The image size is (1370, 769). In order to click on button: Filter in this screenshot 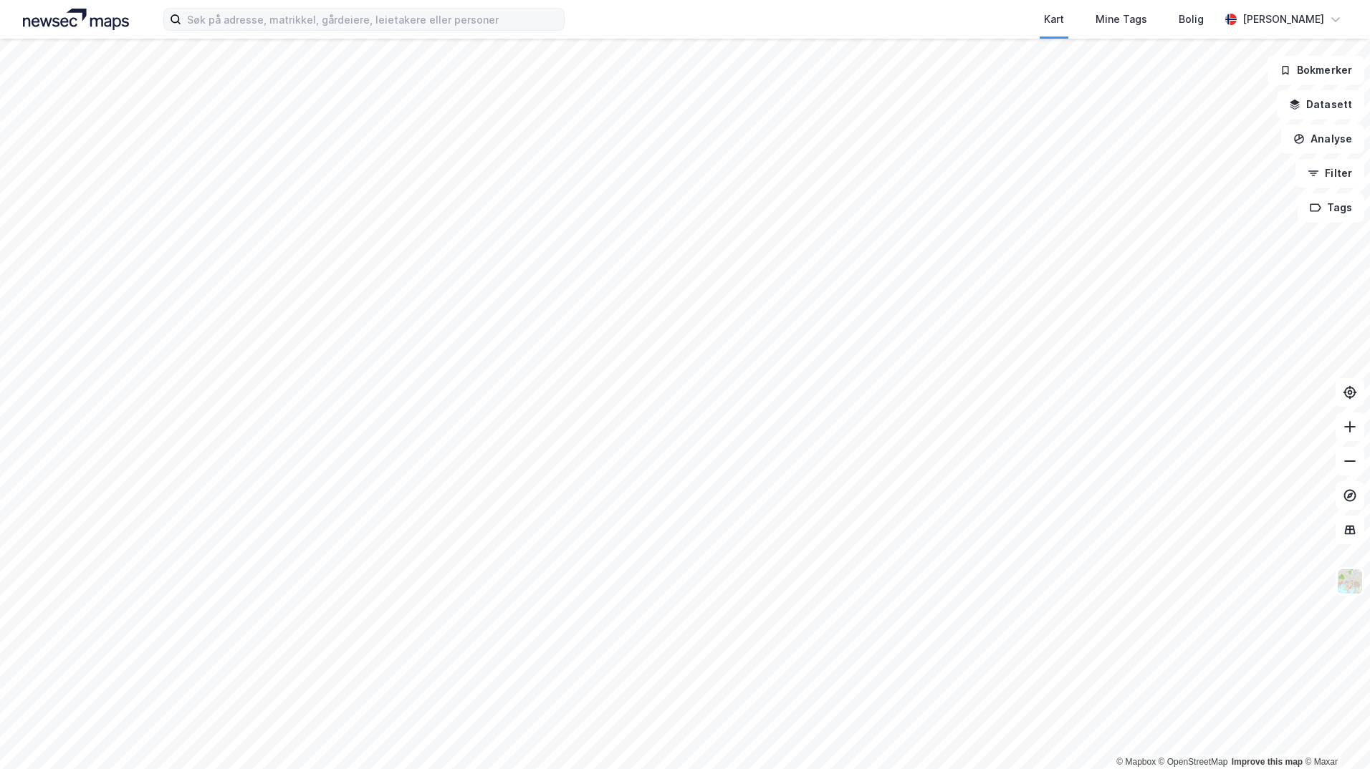, I will do `click(1330, 173)`.